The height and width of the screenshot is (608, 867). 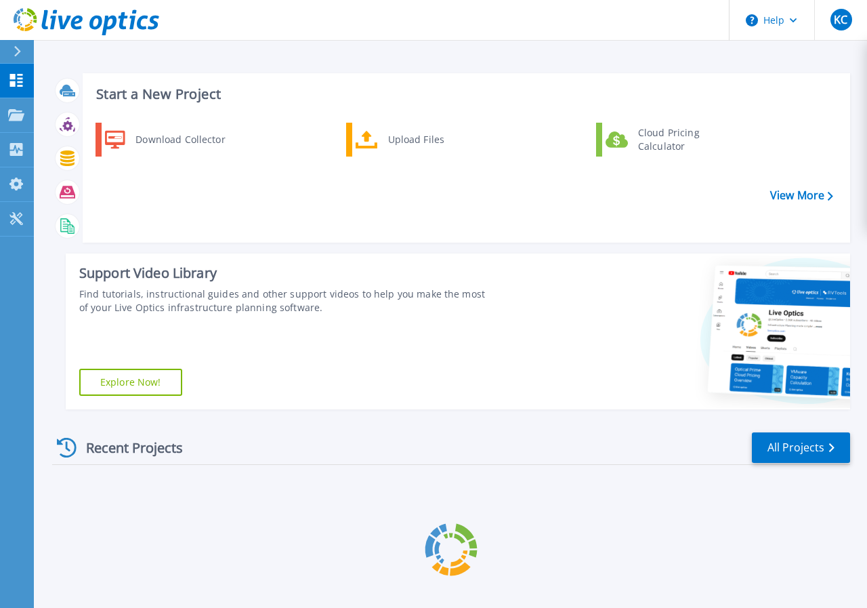 What do you see at coordinates (665, 140) in the screenshot?
I see `a: Cloud Pricing Calculator` at bounding box center [665, 140].